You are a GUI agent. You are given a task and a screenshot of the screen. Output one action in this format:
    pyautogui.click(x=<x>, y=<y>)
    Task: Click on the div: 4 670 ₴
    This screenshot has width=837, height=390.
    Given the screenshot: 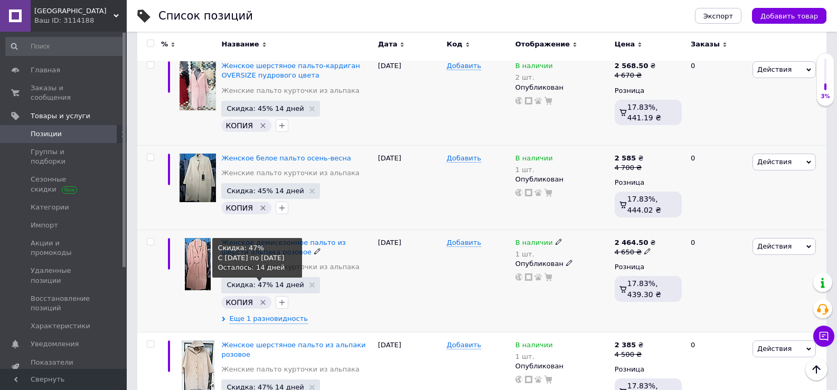 What is the action you would take?
    pyautogui.click(x=635, y=75)
    